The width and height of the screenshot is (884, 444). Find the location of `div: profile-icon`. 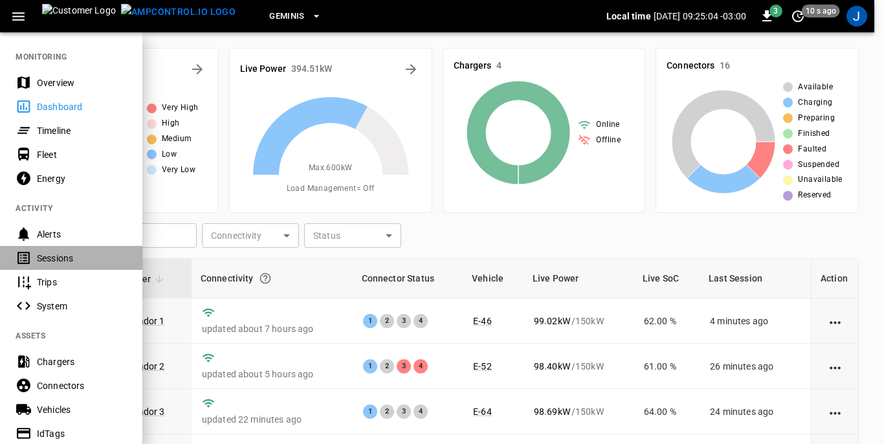

div: profile-icon is located at coordinates (856, 16).